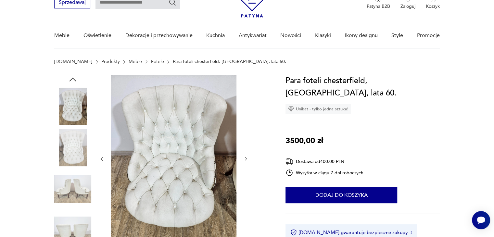 Image resolution: width=494 pixels, height=237 pixels. Describe the element at coordinates (293, 232) in the screenshot. I see `img: Ikona certyfikatu` at that location.